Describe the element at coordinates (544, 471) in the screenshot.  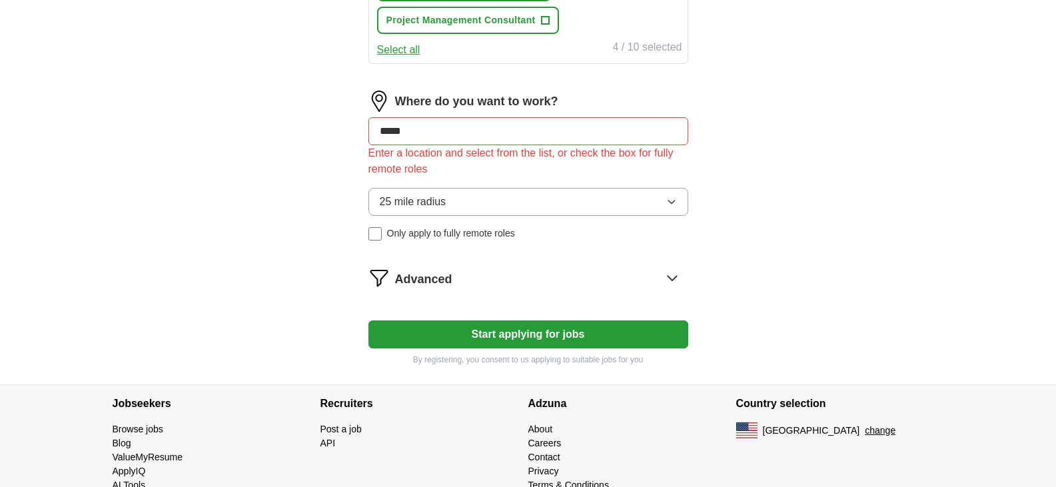
I see `a: Privacy` at that location.